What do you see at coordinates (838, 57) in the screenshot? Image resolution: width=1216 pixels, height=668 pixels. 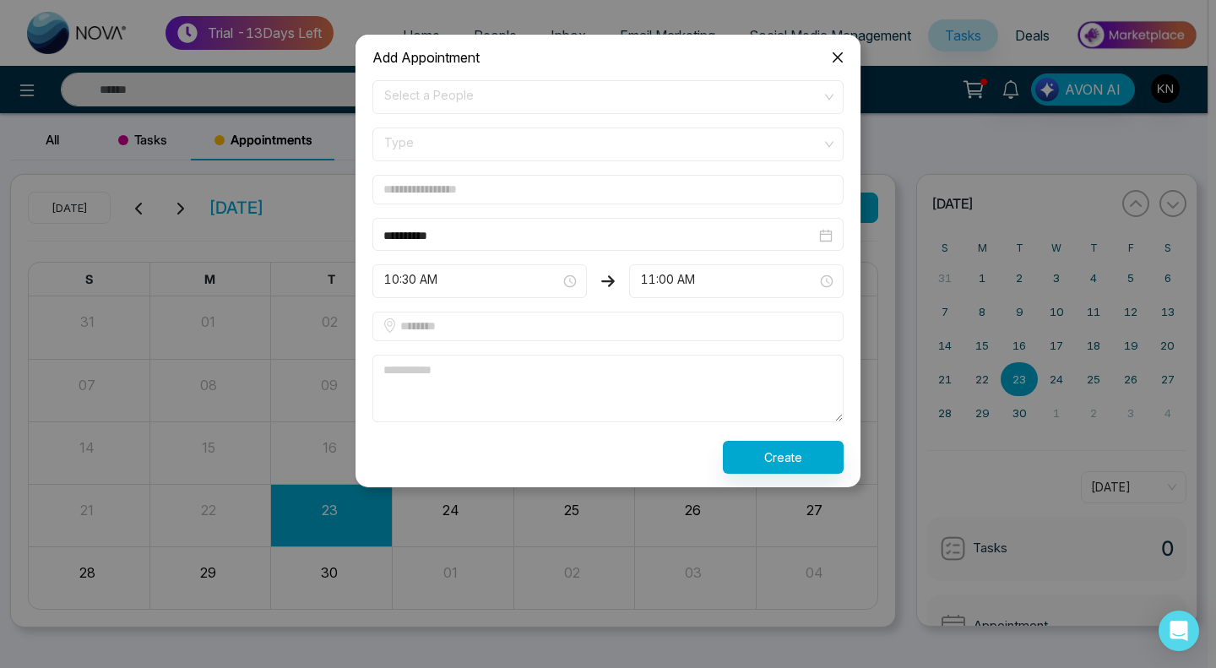 I see `button: Close` at bounding box center [838, 57].